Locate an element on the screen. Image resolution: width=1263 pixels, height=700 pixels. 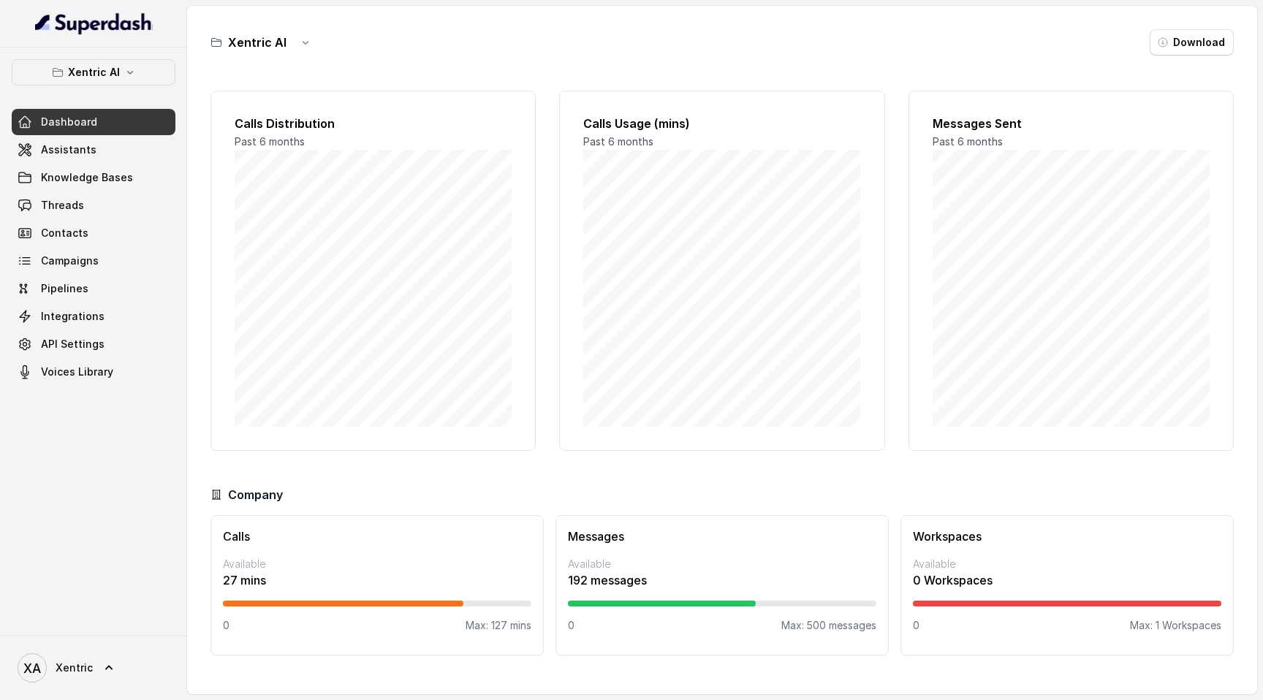
a: Contacts is located at coordinates (94, 233).